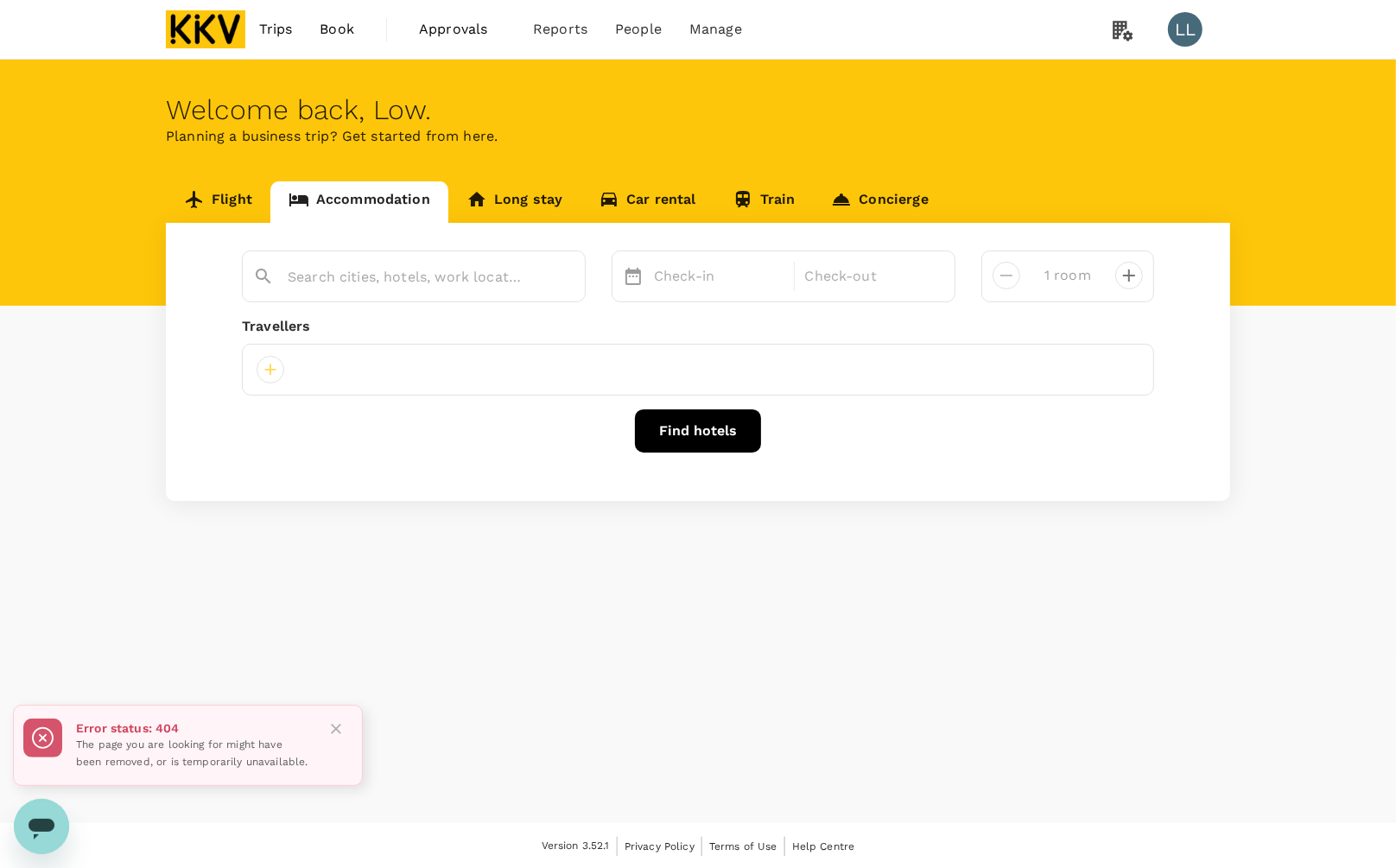  Describe the element at coordinates (719, 276) in the screenshot. I see `p: Check-in` at that location.